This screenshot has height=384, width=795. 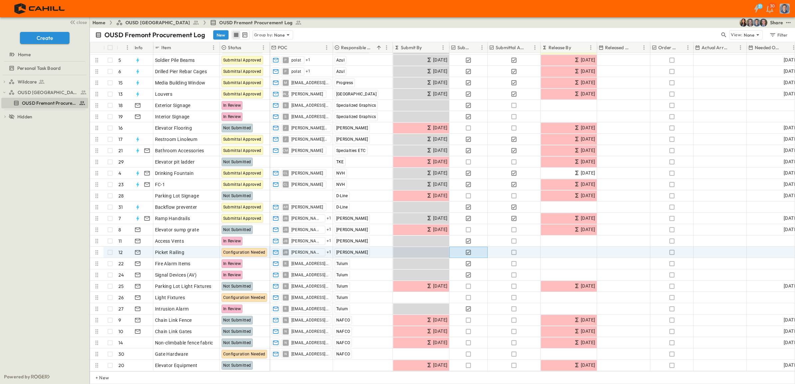 What do you see at coordinates (221, 35) in the screenshot?
I see `button: New` at bounding box center [221, 35].